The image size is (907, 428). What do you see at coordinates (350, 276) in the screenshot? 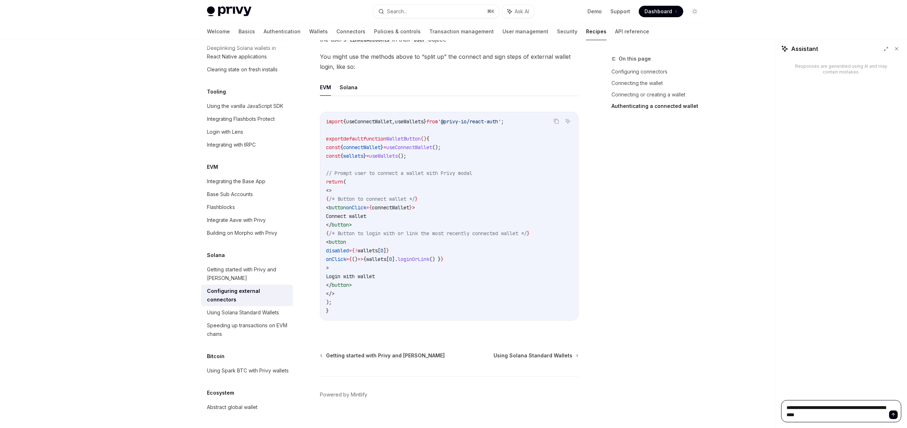
I see `span: Login with wallet` at bounding box center [350, 276].